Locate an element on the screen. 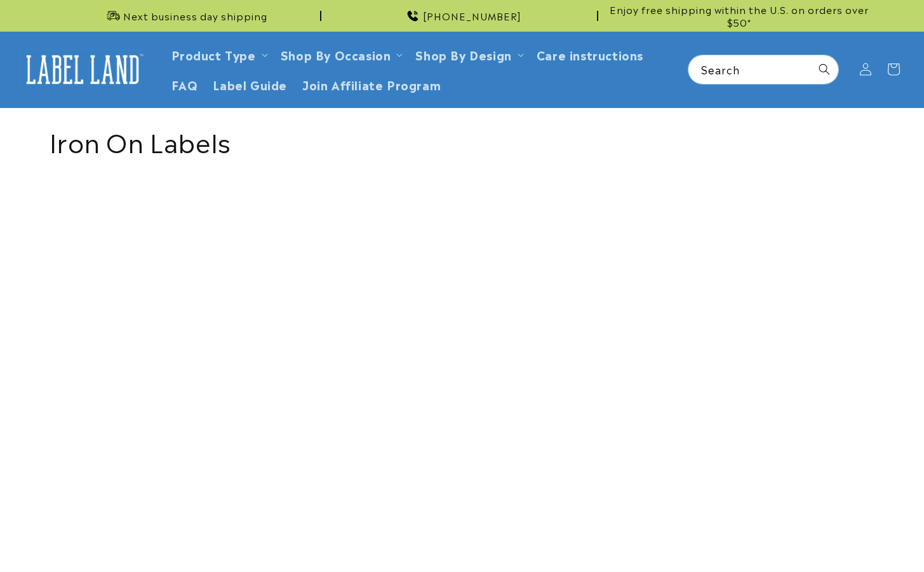  a: Label Guide is located at coordinates (250, 84).